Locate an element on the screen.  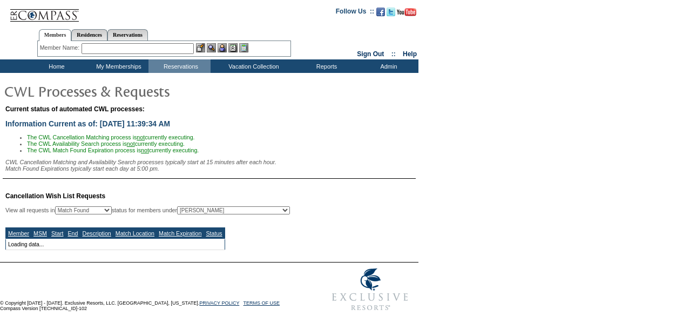
td: Admin is located at coordinates (387, 66).